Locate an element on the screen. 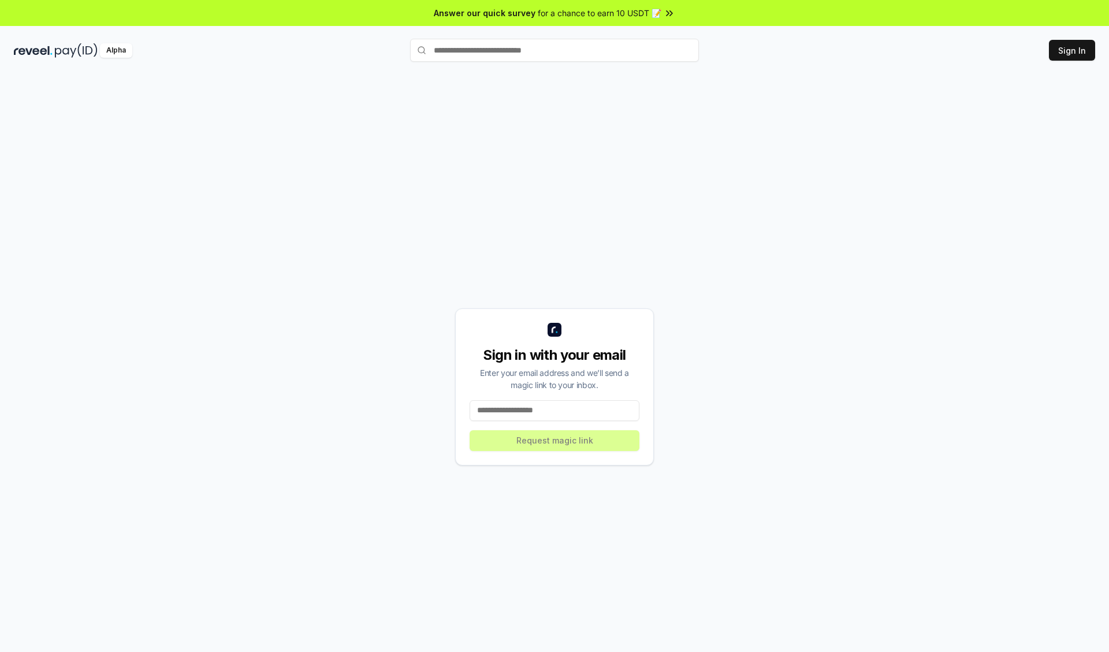  div: Enter your email address and we’ll send a magic link to your inbox. is located at coordinates (554, 379).